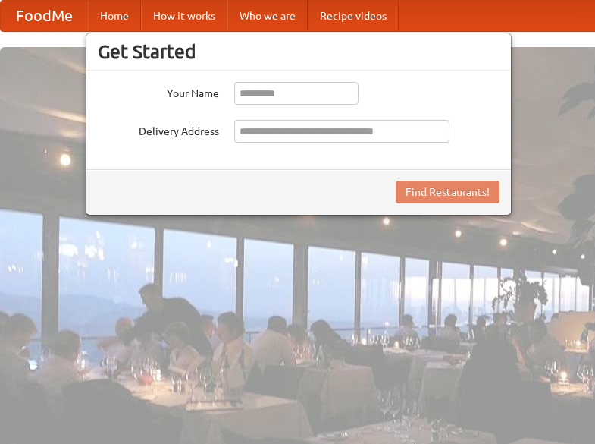 Image resolution: width=595 pixels, height=444 pixels. I want to click on a: How it works, so click(184, 16).